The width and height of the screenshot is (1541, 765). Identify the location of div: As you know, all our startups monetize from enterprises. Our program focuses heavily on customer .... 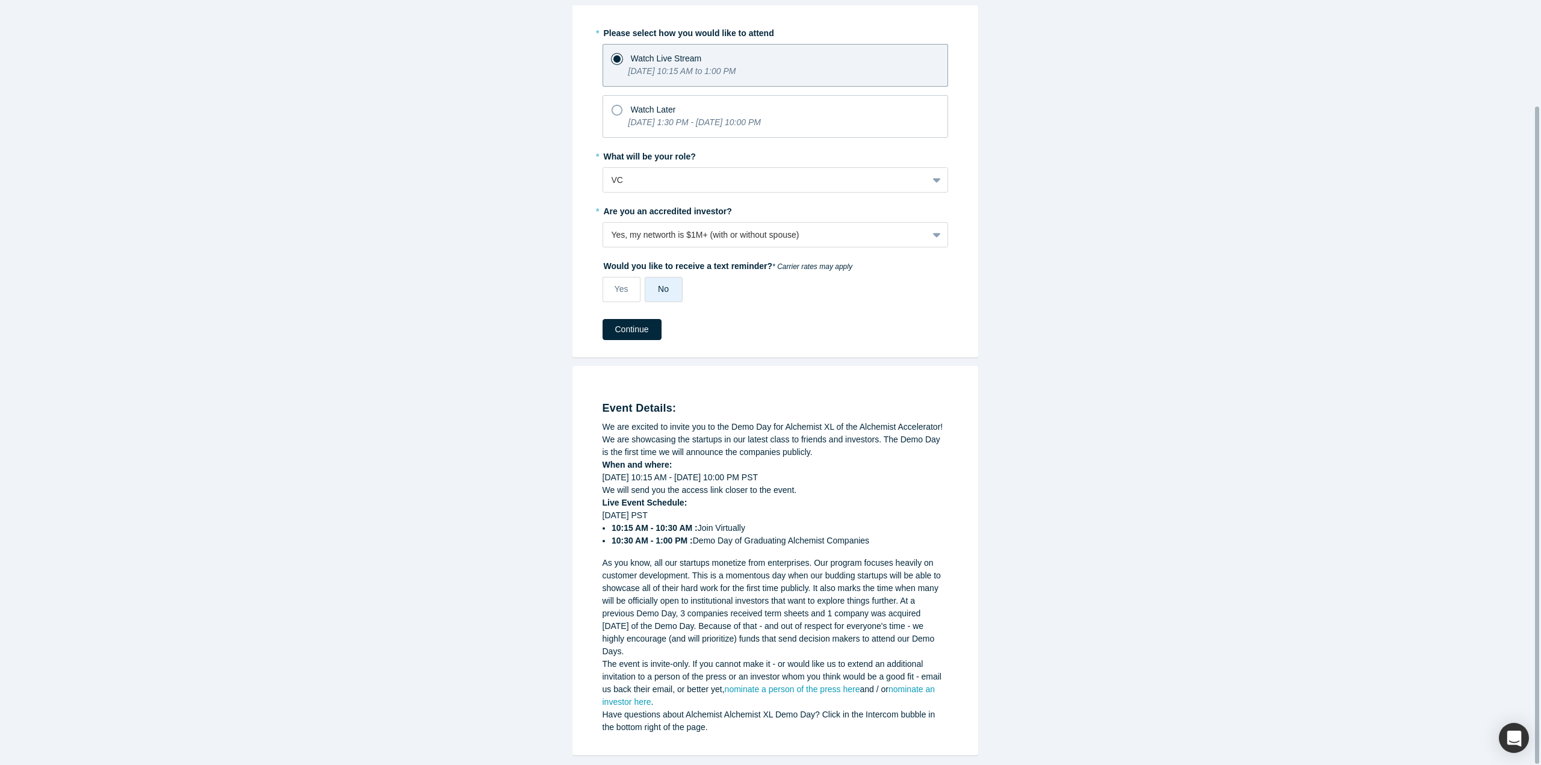
(775, 607).